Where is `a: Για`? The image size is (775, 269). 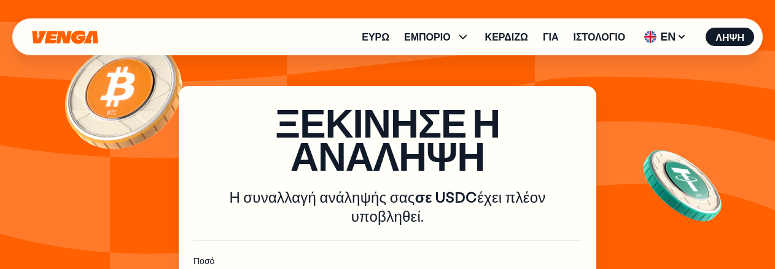
a: Για is located at coordinates (551, 37).